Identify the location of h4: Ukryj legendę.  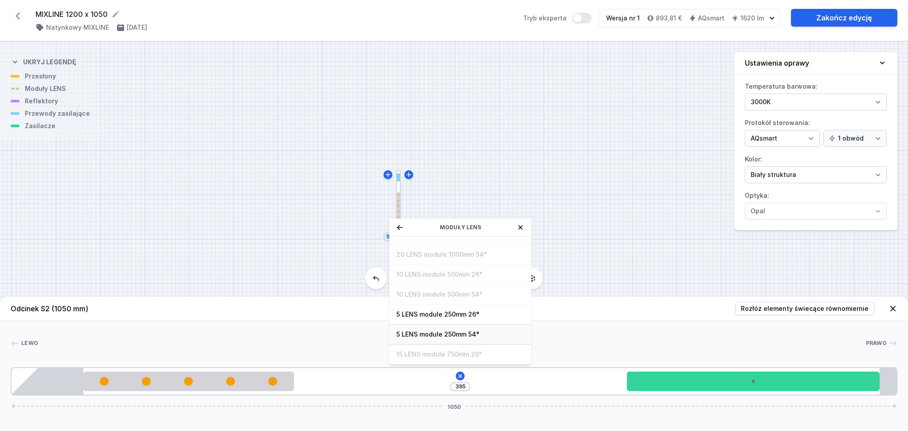
(50, 62).